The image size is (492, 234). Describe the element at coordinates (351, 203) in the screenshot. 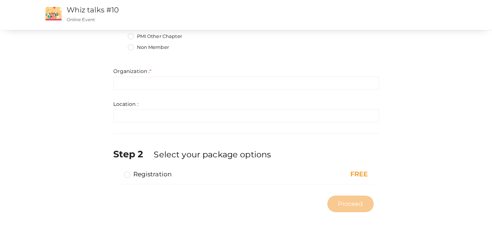

I see `span: Proceed` at that location.